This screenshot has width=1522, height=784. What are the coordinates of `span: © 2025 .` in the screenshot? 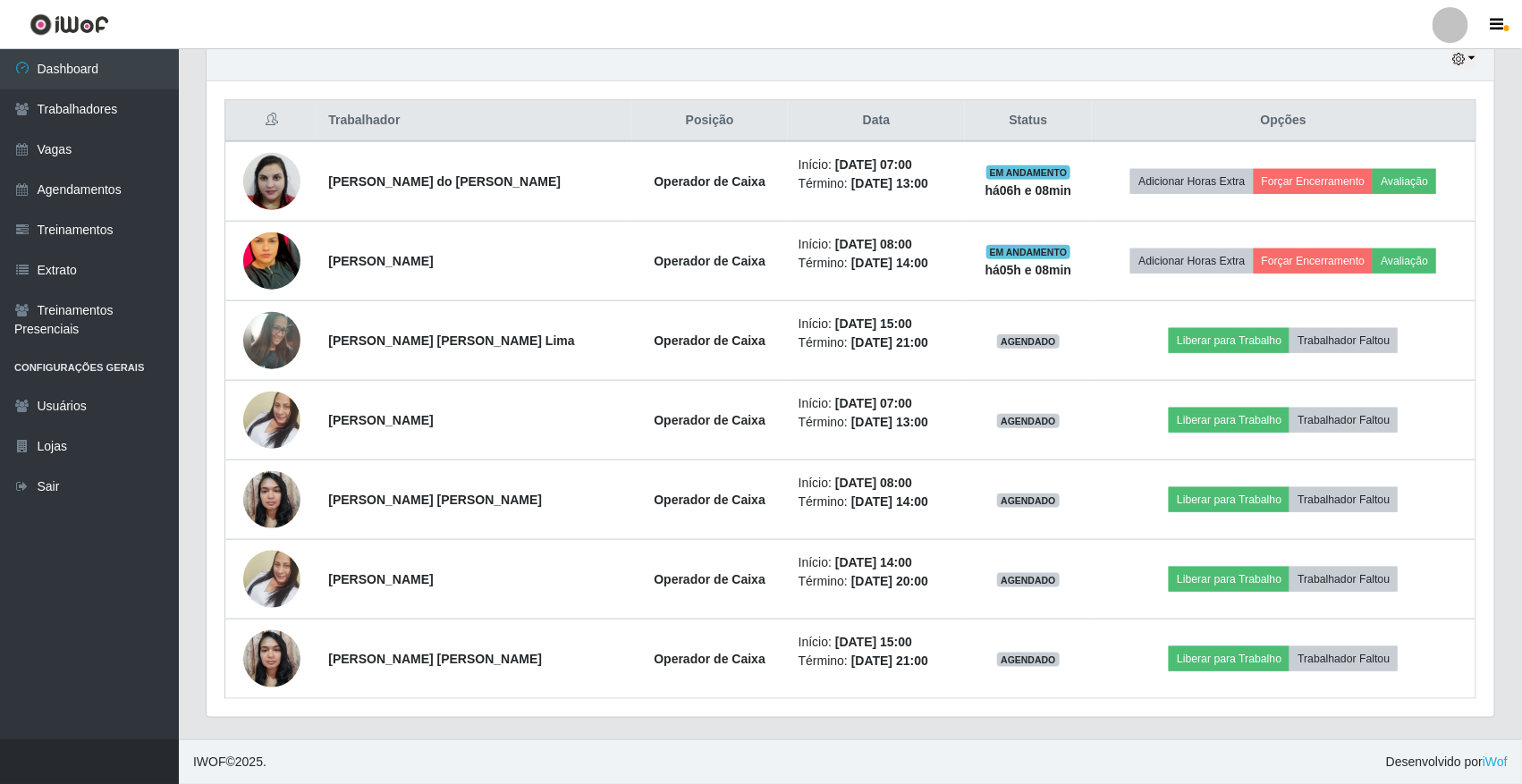 It's located at (229, 761).